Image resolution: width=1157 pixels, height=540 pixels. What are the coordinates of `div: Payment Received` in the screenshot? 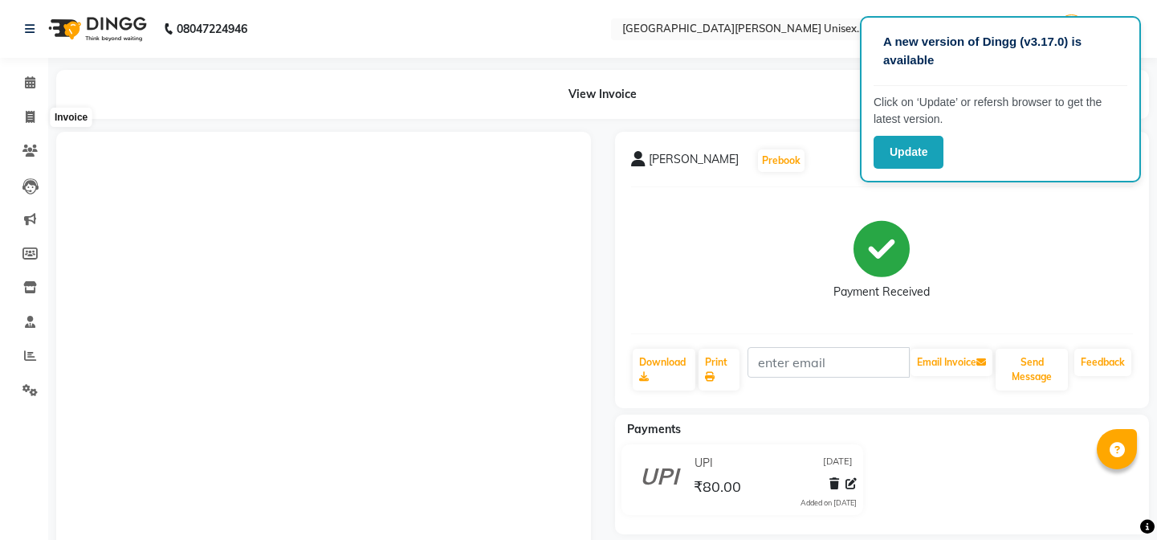 It's located at (882, 292).